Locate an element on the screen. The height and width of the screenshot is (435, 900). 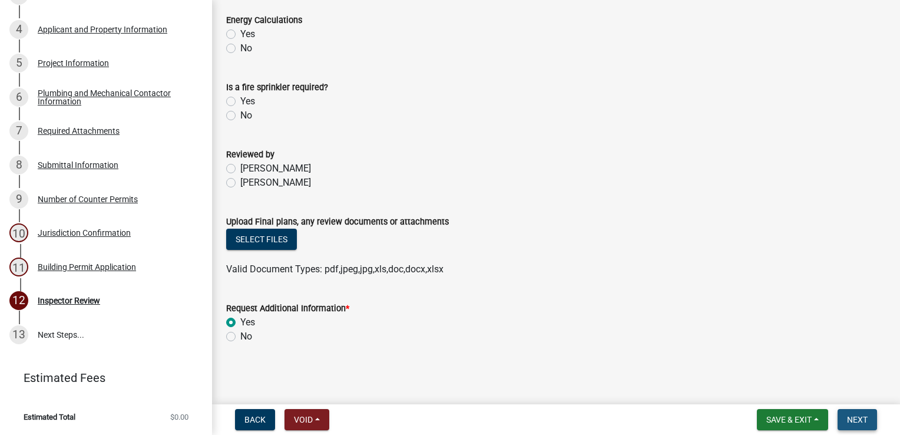
div: Applicant and Property Information is located at coordinates (103, 29).